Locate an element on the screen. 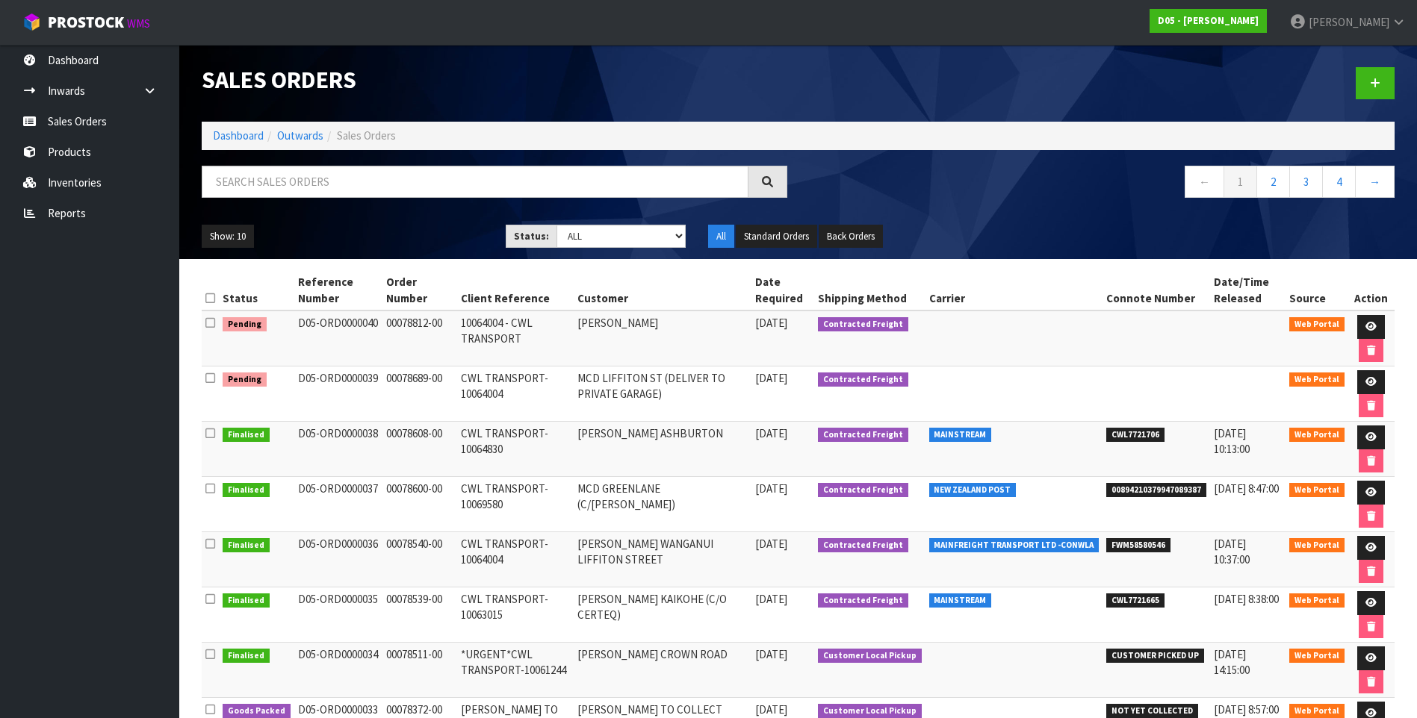 The height and width of the screenshot is (718, 1417). td: 10064004 - CWL TRANSPORT is located at coordinates (515, 338).